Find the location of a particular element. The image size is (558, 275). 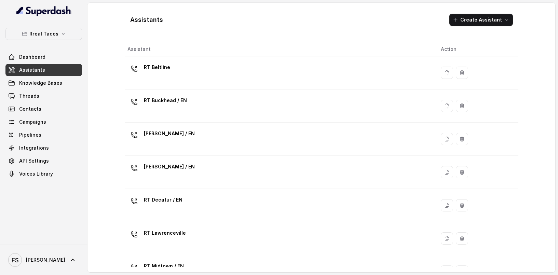

span: Voices Library is located at coordinates (36, 174).